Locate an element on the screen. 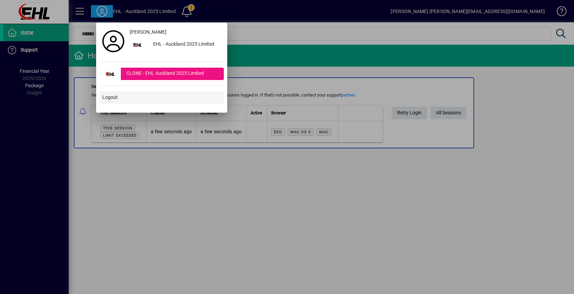 Image resolution: width=574 pixels, height=294 pixels. button: EHL - Auckland 2025 Limited is located at coordinates (175, 45).